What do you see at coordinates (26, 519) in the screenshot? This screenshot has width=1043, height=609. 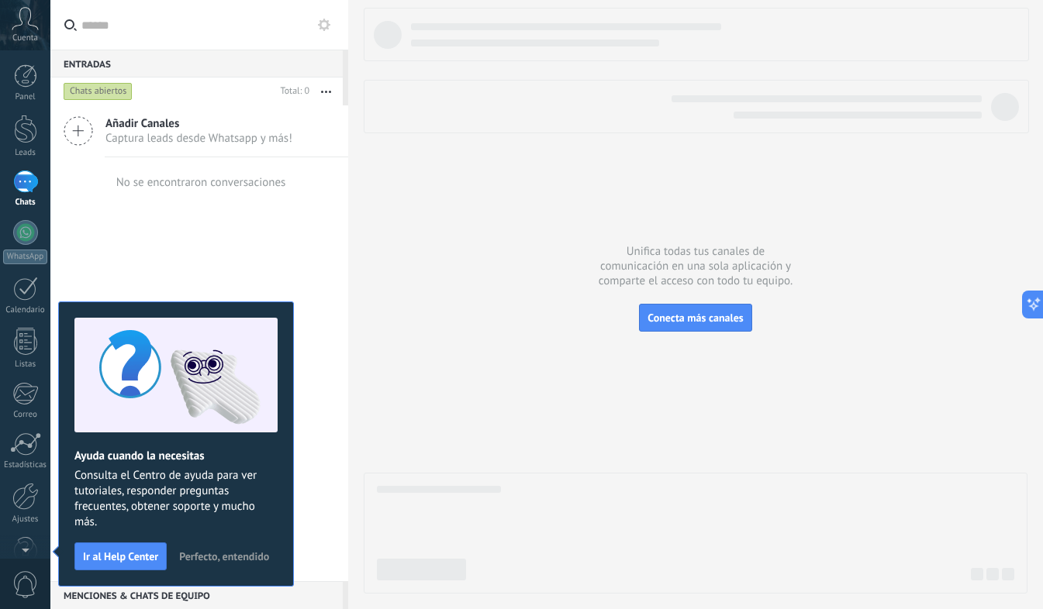 I see `div: Ajustes` at bounding box center [26, 519].